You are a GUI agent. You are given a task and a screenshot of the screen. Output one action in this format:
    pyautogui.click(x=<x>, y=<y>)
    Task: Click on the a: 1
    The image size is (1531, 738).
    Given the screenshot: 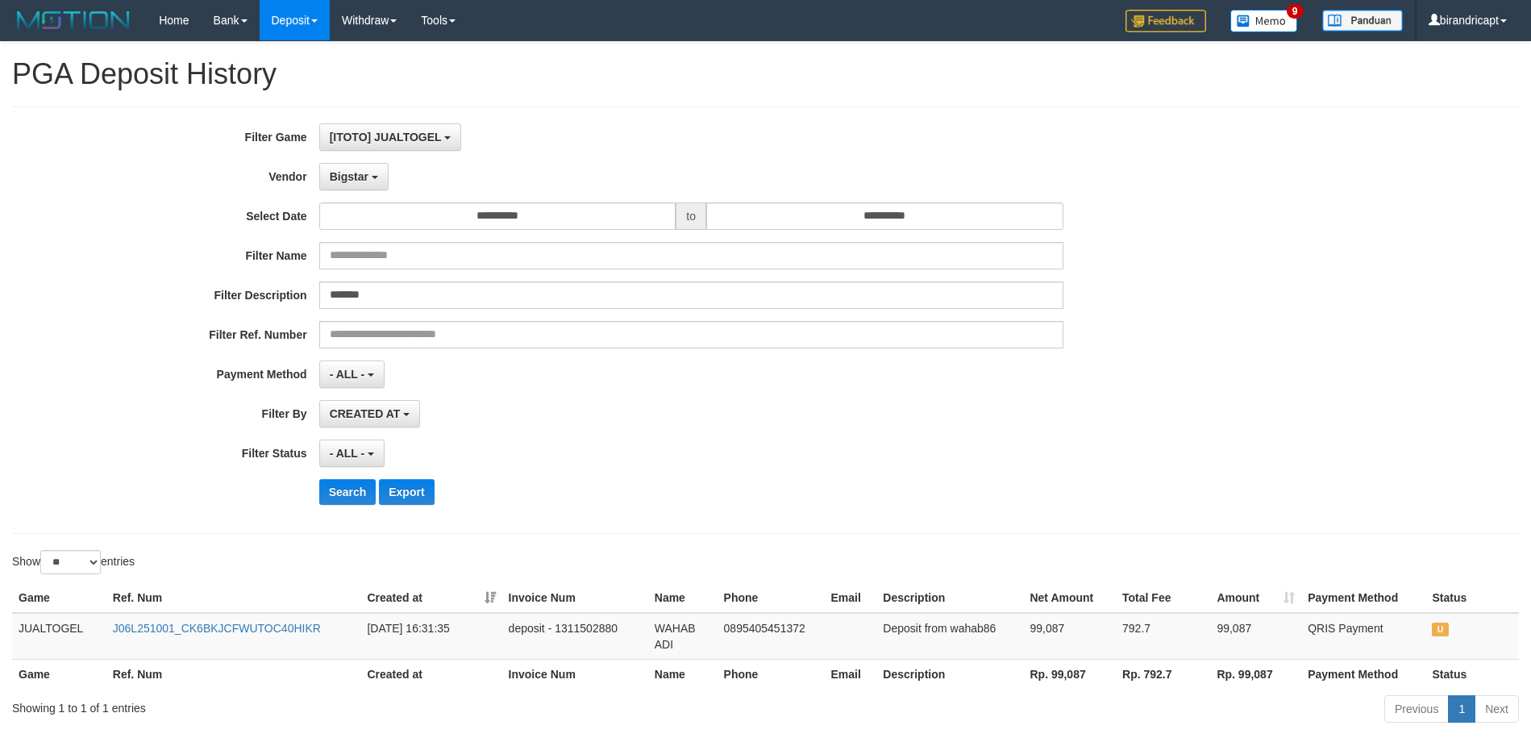 What is the action you would take?
    pyautogui.click(x=1462, y=709)
    